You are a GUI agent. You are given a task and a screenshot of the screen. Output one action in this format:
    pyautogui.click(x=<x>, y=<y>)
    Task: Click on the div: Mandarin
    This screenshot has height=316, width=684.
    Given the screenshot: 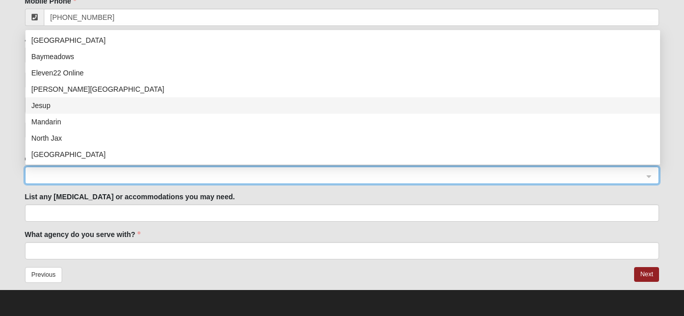 What is the action you would take?
    pyautogui.click(x=343, y=122)
    